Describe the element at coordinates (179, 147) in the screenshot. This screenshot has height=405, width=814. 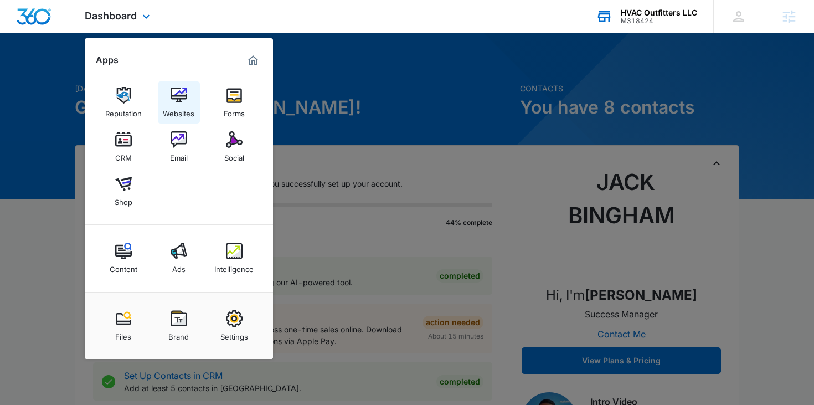
I see `a: Email` at that location.